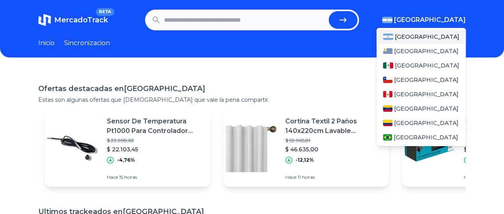  I want to click on span: BETA, so click(105, 12).